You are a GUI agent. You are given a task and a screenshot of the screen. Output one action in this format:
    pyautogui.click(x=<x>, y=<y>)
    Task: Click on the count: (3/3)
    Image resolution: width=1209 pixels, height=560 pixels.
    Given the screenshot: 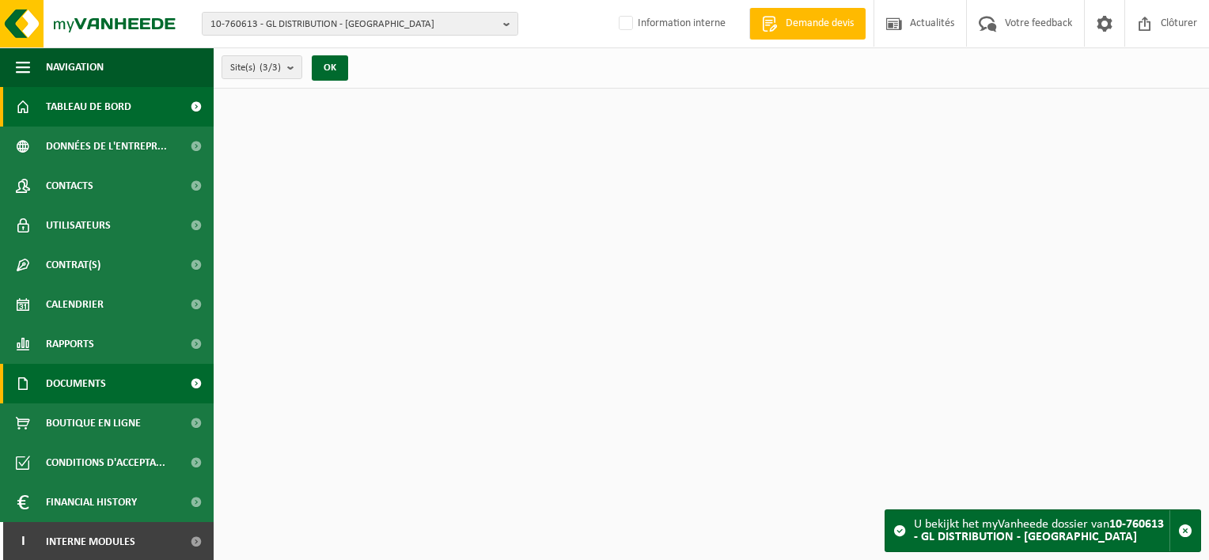 What is the action you would take?
    pyautogui.click(x=270, y=67)
    